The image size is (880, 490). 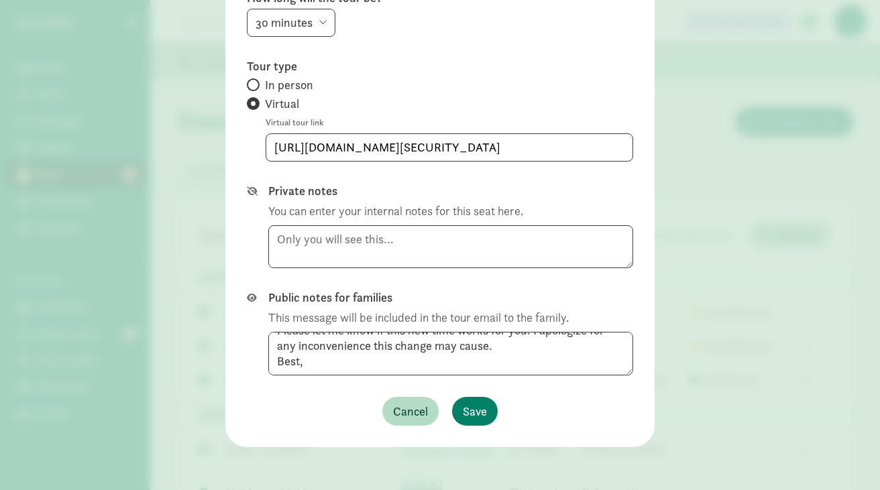 What do you see at coordinates (451, 191) in the screenshot?
I see `label: Private notes` at bounding box center [451, 191].